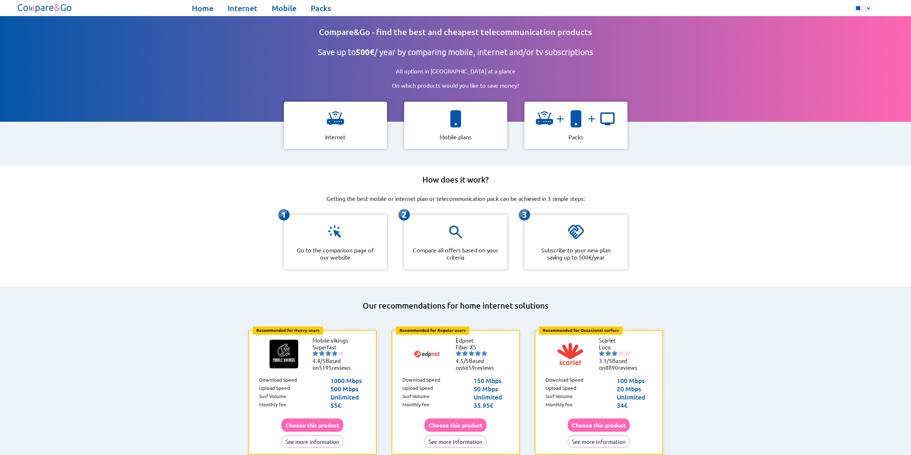  What do you see at coordinates (321, 8) in the screenshot?
I see `a: Packs` at bounding box center [321, 8].